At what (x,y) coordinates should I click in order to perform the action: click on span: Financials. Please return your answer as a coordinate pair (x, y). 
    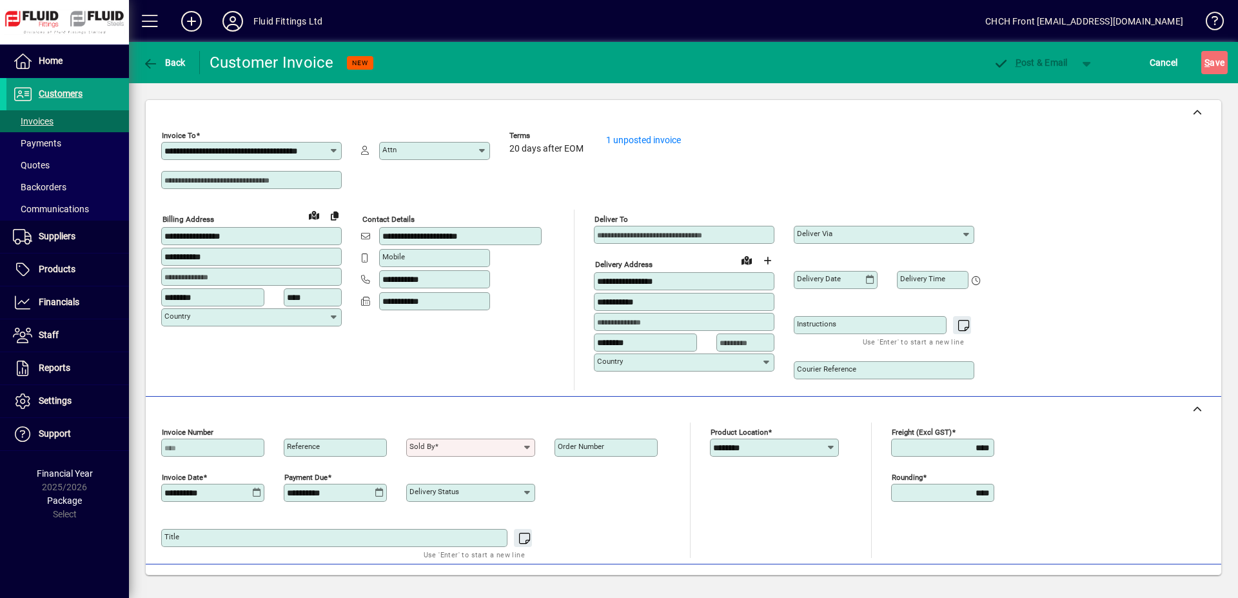
    Looking at the image, I should click on (59, 302).